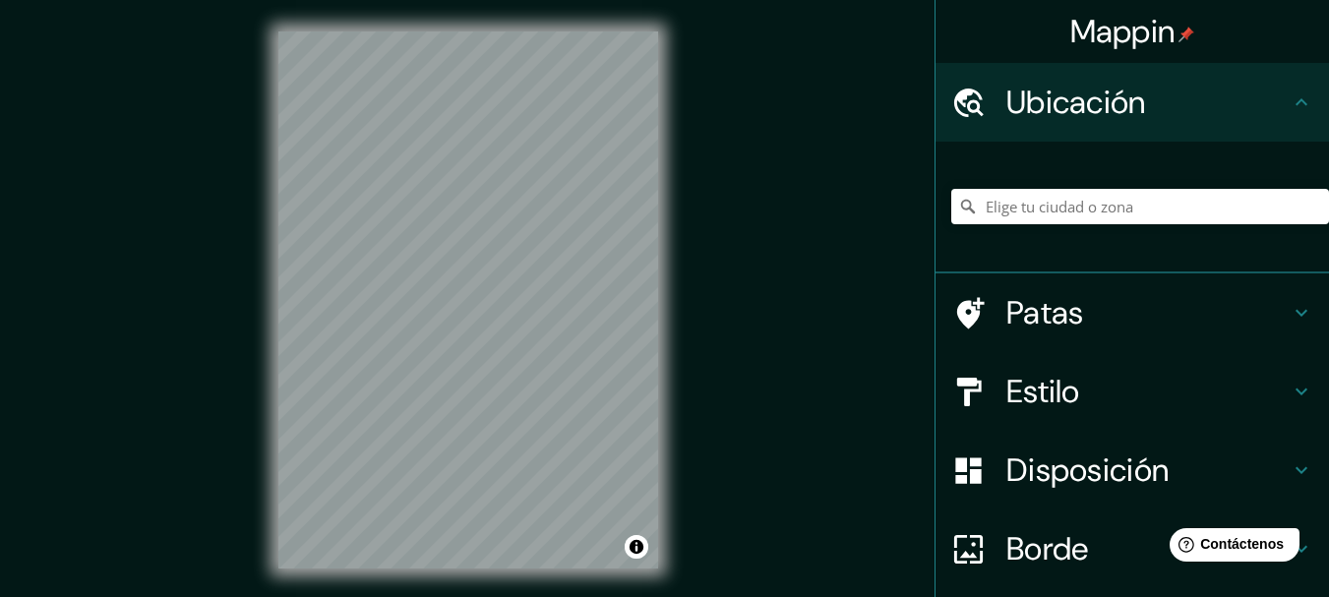 The image size is (1329, 597). What do you see at coordinates (1132, 102) in the screenshot?
I see `div: Ubicación` at bounding box center [1132, 102].